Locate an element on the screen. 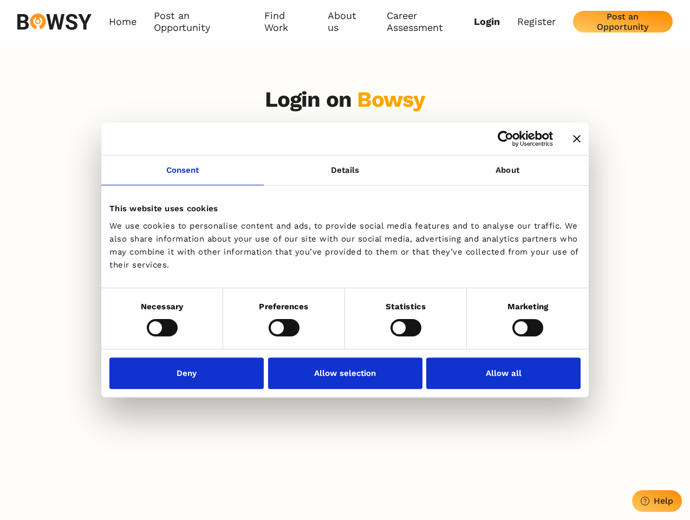 This screenshot has height=520, width=690. a: Home is located at coordinates (122, 22).